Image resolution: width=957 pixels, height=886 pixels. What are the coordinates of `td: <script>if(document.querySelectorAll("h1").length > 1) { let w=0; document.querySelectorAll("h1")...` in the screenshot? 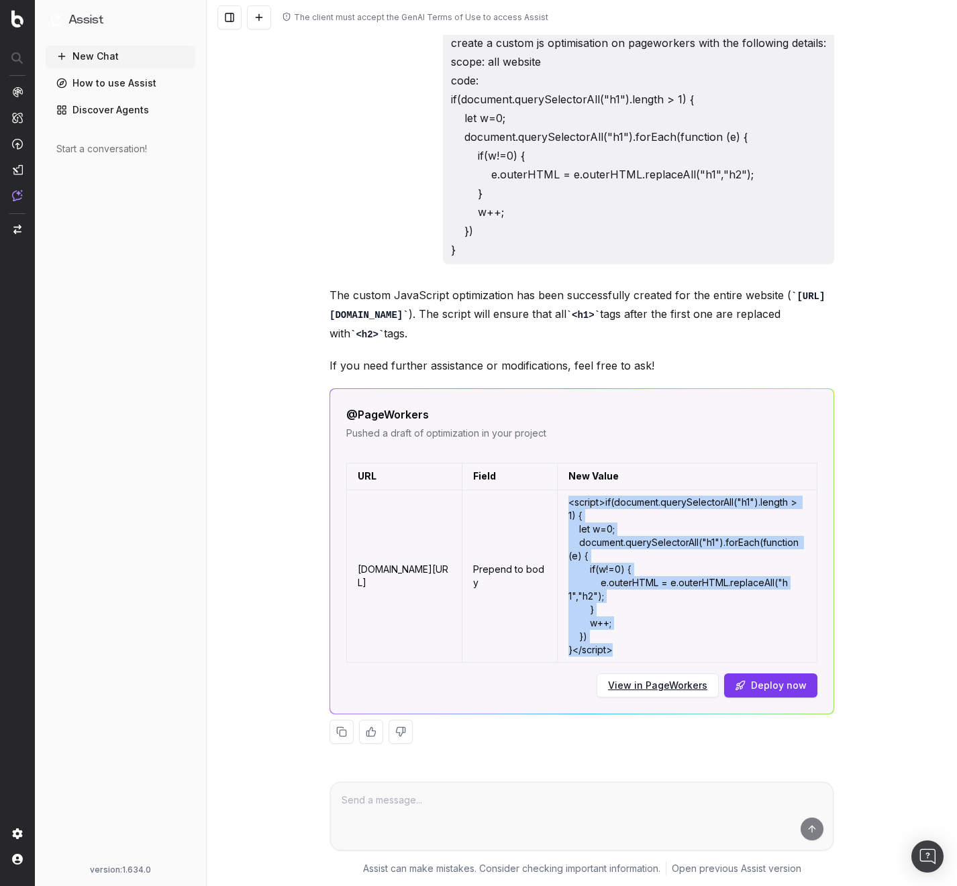 It's located at (686, 576).